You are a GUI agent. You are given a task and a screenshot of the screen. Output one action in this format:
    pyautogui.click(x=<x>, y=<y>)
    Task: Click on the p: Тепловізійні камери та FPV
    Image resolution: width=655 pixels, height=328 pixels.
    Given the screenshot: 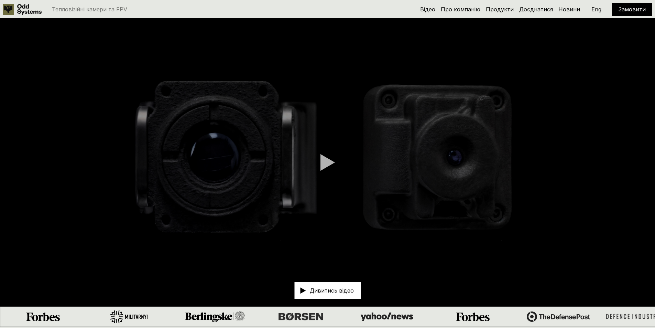 What is the action you would take?
    pyautogui.click(x=89, y=9)
    